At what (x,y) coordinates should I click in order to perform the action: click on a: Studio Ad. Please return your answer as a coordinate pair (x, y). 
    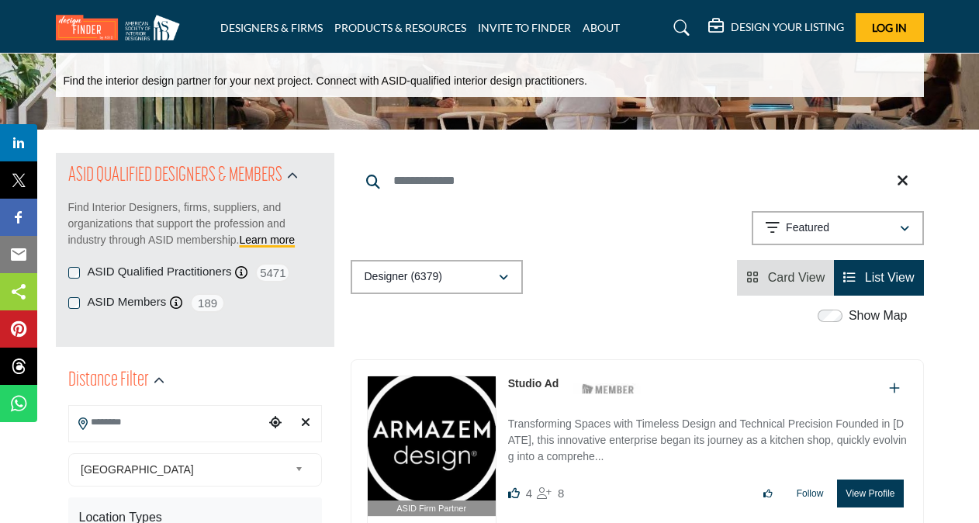
    Looking at the image, I should click on (534, 383).